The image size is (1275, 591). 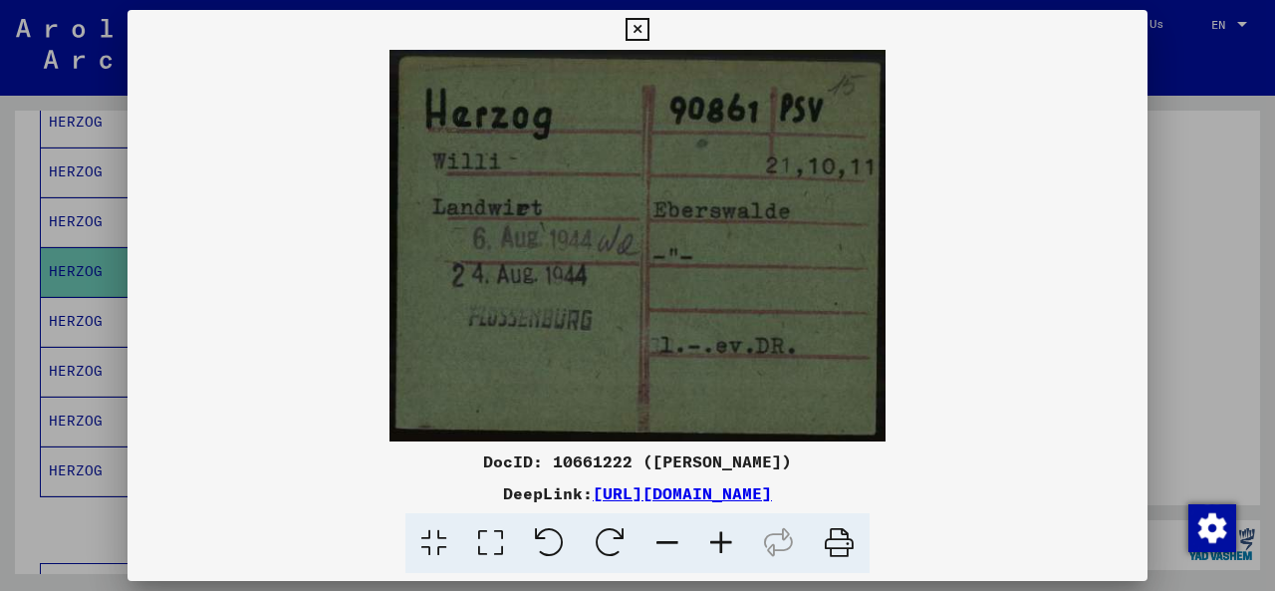 What do you see at coordinates (1212, 528) in the screenshot?
I see `img: Change consent` at bounding box center [1212, 528].